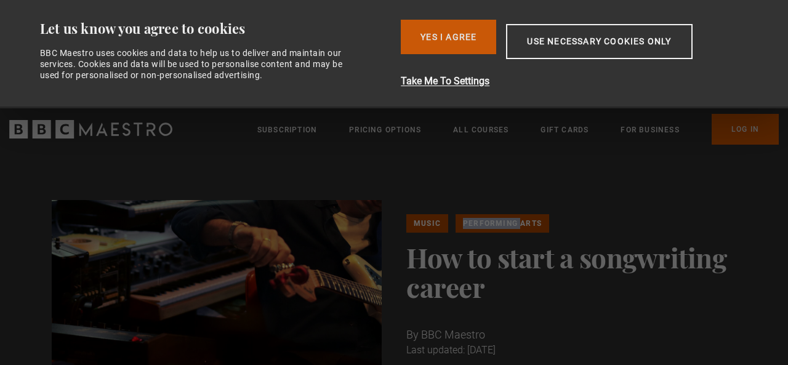 This screenshot has height=365, width=788. What do you see at coordinates (412, 334) in the screenshot?
I see `span: By` at bounding box center [412, 334].